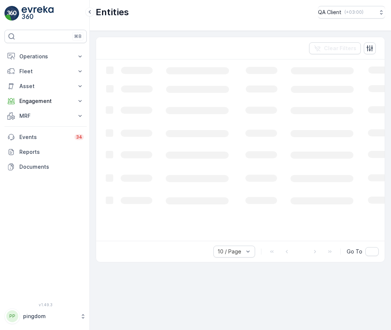 This screenshot has width=391, height=330. I want to click on p: 34, so click(79, 137).